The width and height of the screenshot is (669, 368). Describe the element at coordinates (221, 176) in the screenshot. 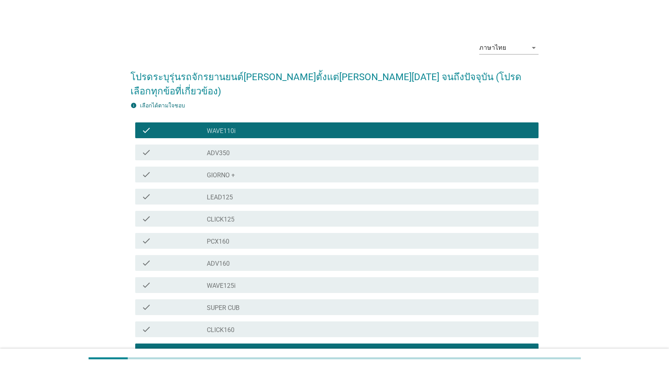

I see `label: GIORNO +` at that location.